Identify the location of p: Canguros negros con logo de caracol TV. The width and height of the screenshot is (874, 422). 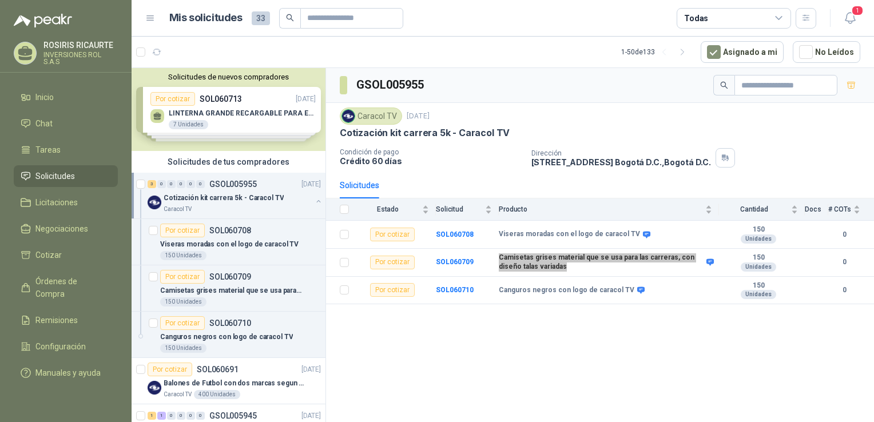
(227, 337).